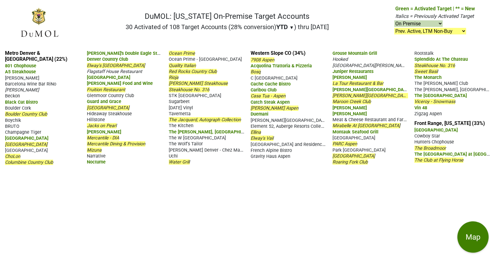 Image resolution: width=495 pixels, height=259 pixels. I want to click on span: Hunters Chophouse, so click(434, 142).